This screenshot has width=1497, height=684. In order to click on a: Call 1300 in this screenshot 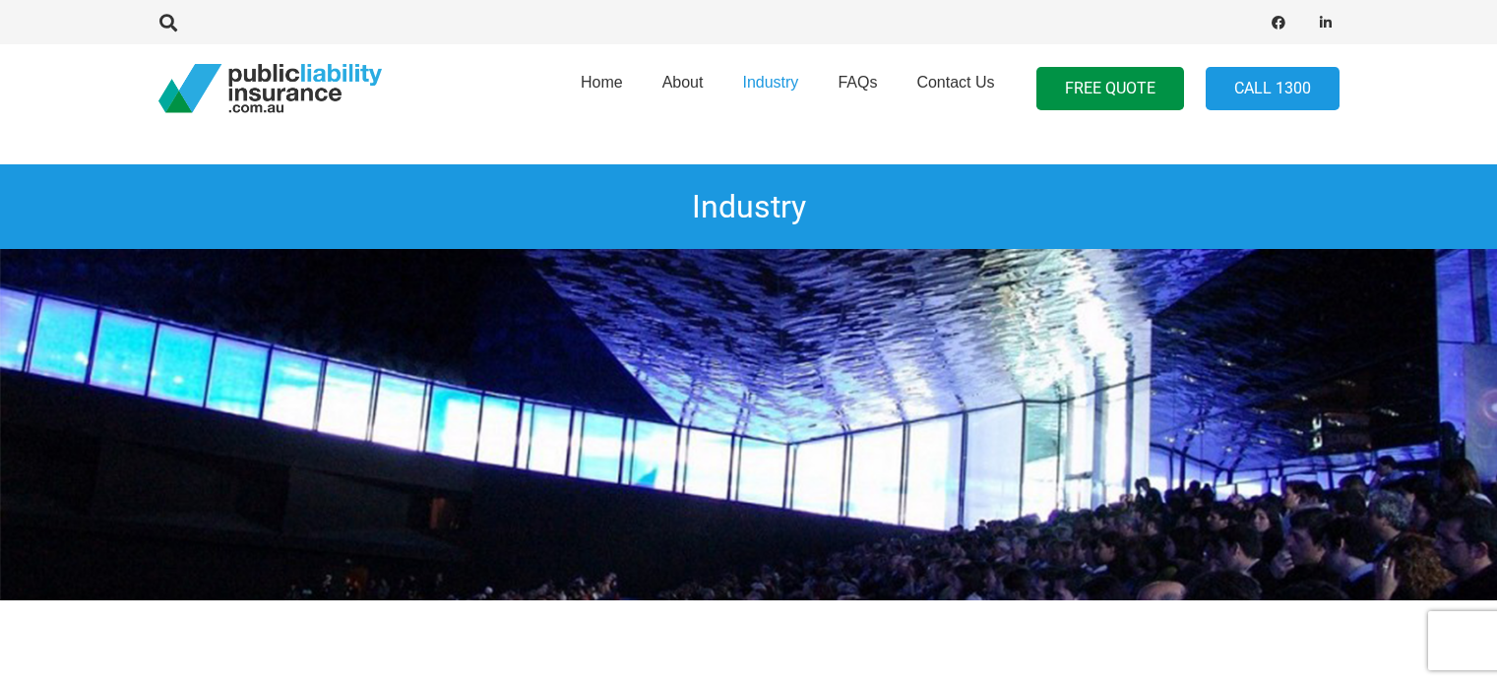, I will do `click(1273, 89)`.